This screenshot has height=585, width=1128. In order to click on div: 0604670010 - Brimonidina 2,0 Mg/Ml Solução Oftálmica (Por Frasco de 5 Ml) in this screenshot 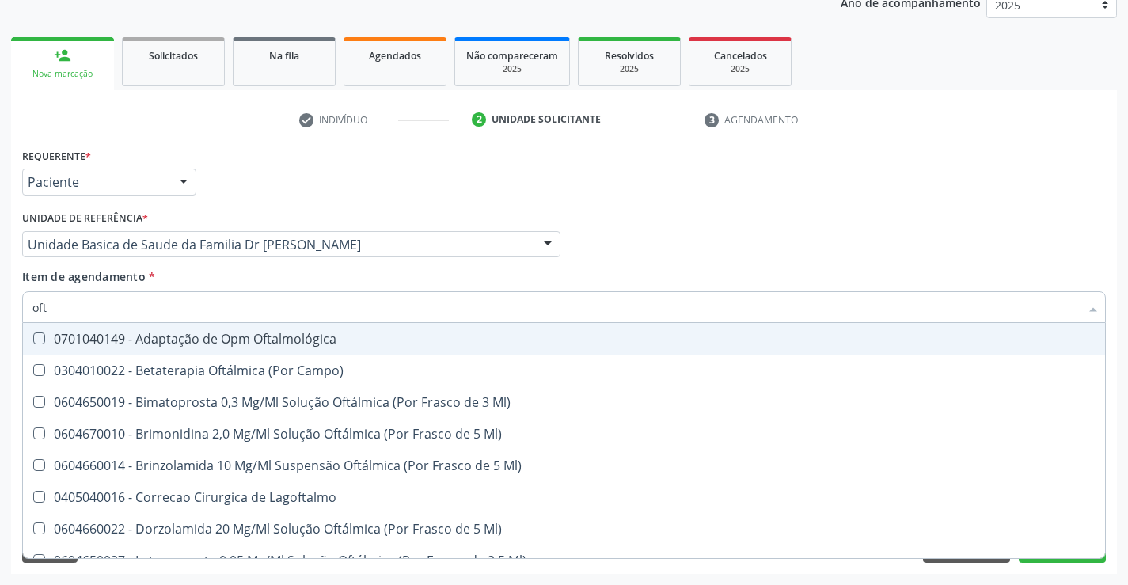, I will do `click(564, 434)`.